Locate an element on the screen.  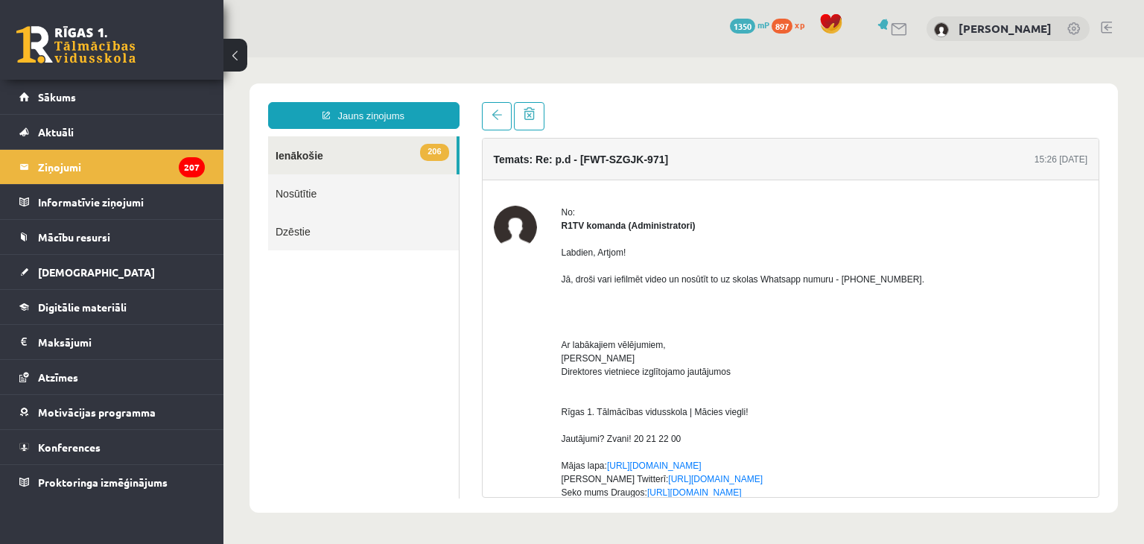
span: xp is located at coordinates (799, 25).